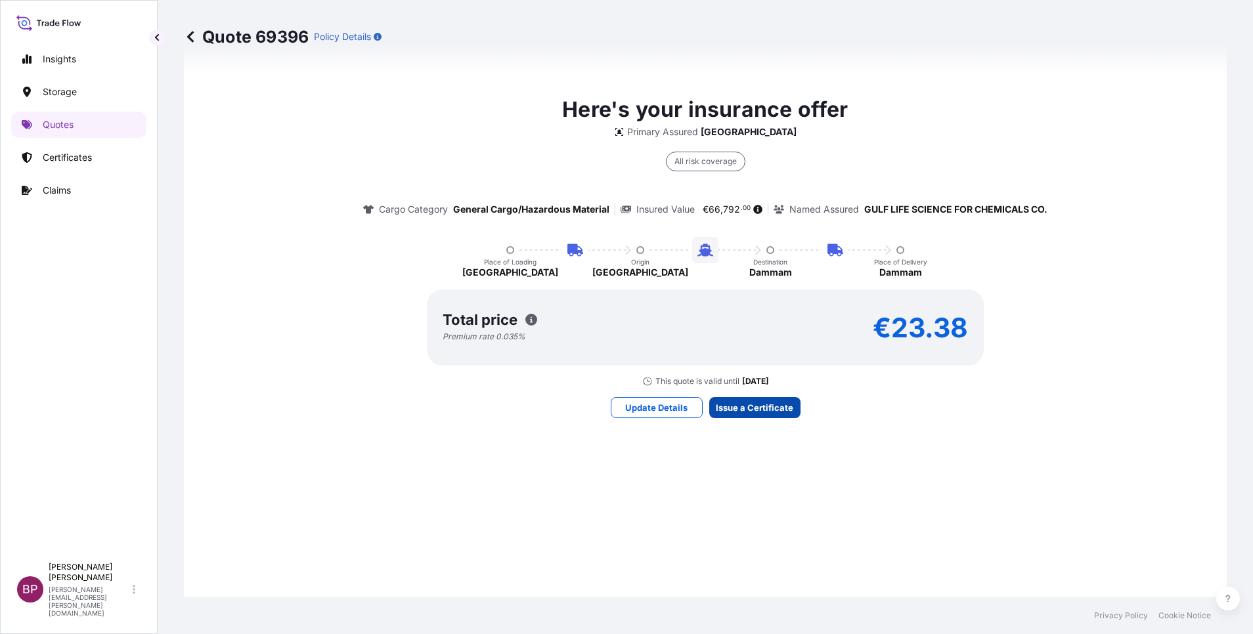 The width and height of the screenshot is (1253, 634). What do you see at coordinates (705, 110) in the screenshot?
I see `p: Here's your insurance offer` at bounding box center [705, 110].